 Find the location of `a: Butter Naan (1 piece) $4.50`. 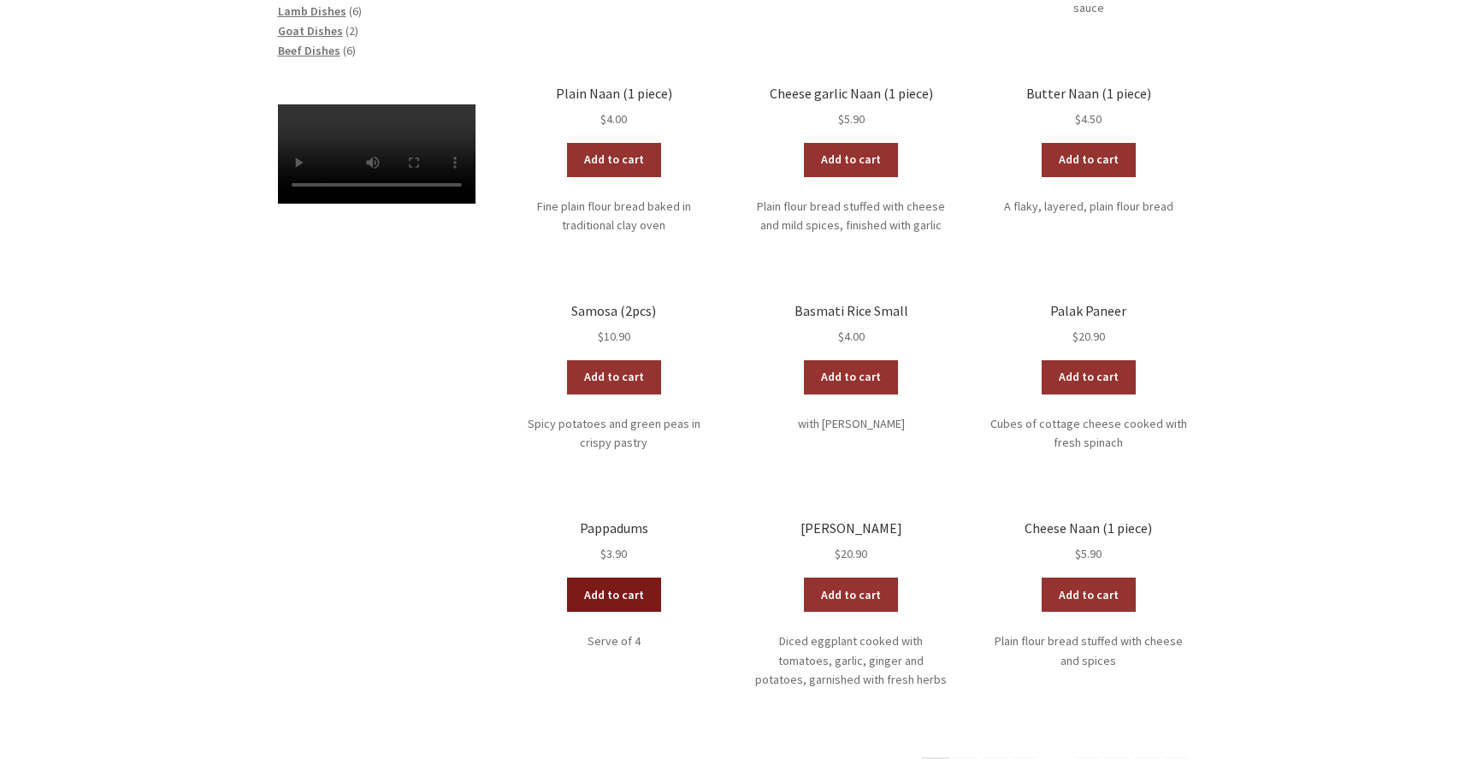

a: Butter Naan (1 piece) $4.50 is located at coordinates (1088, 107).